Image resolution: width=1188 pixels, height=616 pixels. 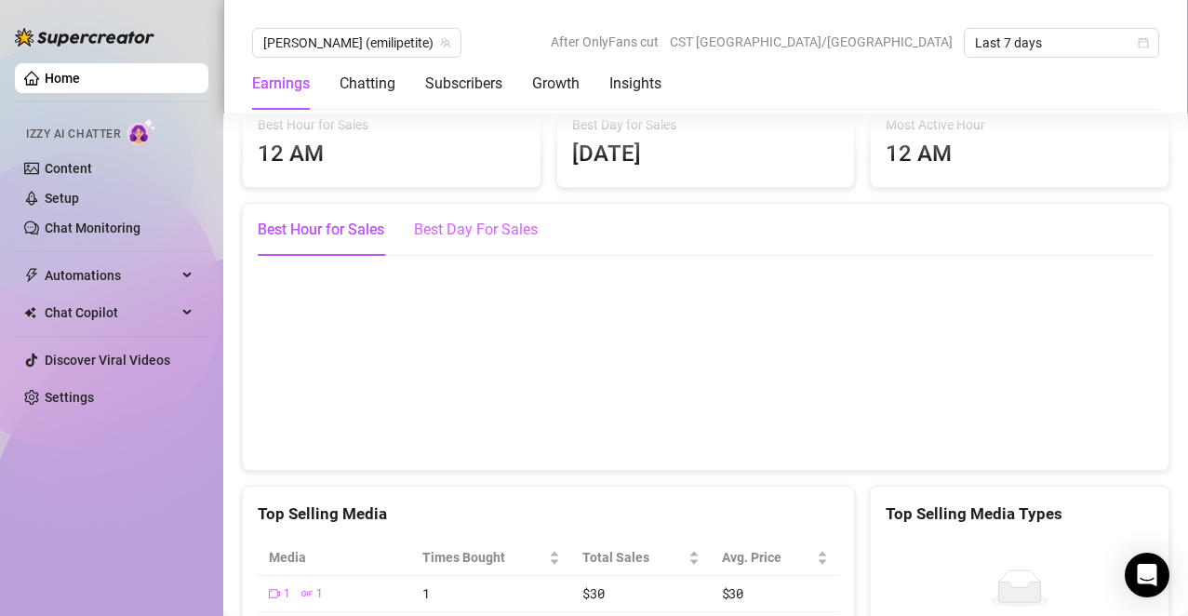 What do you see at coordinates (274, 593) in the screenshot?
I see `span: video-camera` at bounding box center [274, 593].